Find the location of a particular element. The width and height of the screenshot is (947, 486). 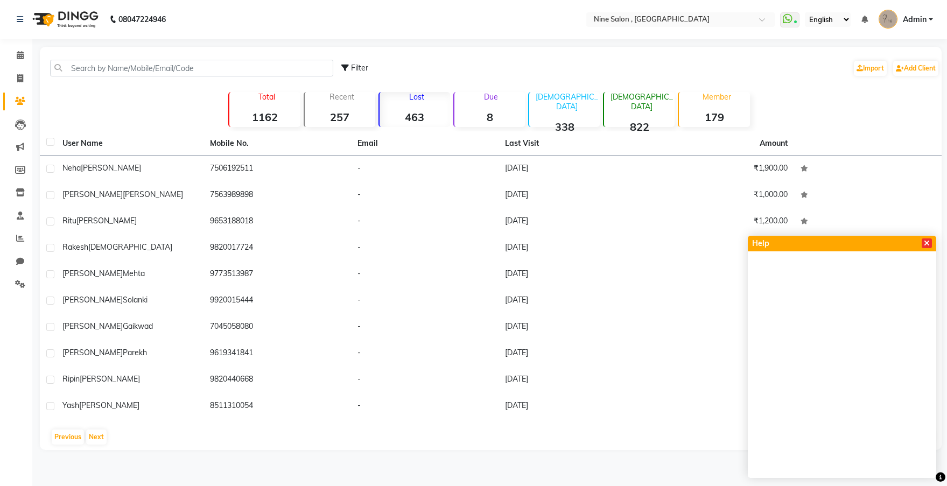

input: Search by Name/Mobile/Email/Code is located at coordinates (192, 68).